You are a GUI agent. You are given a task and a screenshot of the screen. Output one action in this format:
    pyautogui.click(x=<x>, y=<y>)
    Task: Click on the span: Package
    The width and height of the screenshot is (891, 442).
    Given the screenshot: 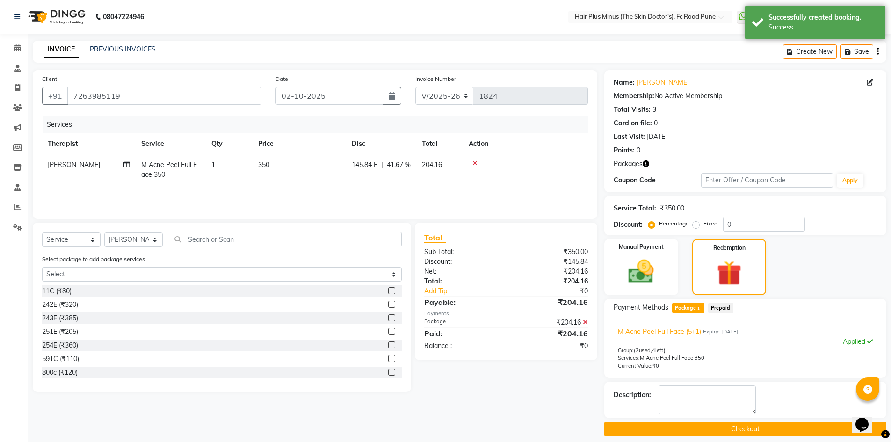 What is the action you would take?
    pyautogui.click(x=688, y=308)
    